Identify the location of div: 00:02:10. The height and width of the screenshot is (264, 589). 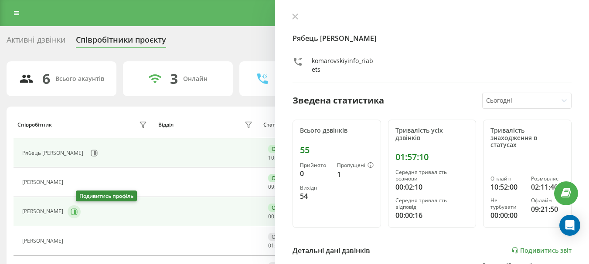
(432, 187).